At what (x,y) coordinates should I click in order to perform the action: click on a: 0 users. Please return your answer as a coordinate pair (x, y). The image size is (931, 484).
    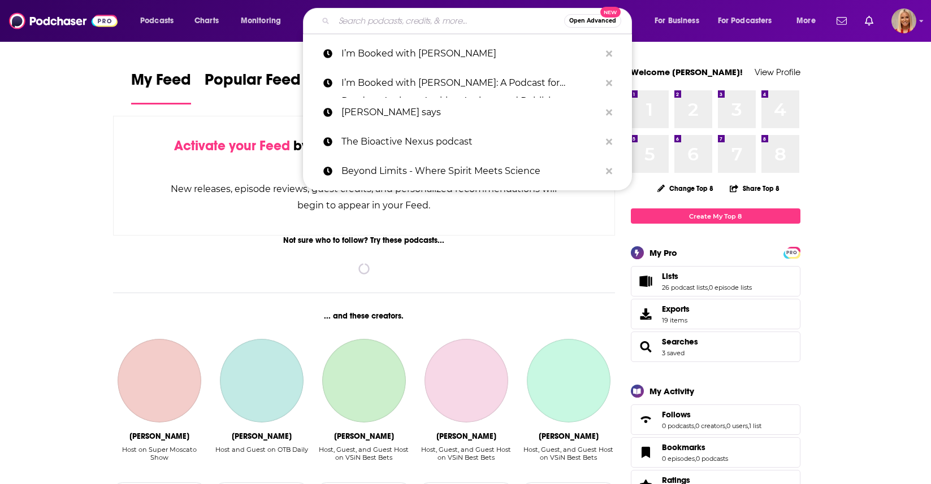
    Looking at the image, I should click on (737, 426).